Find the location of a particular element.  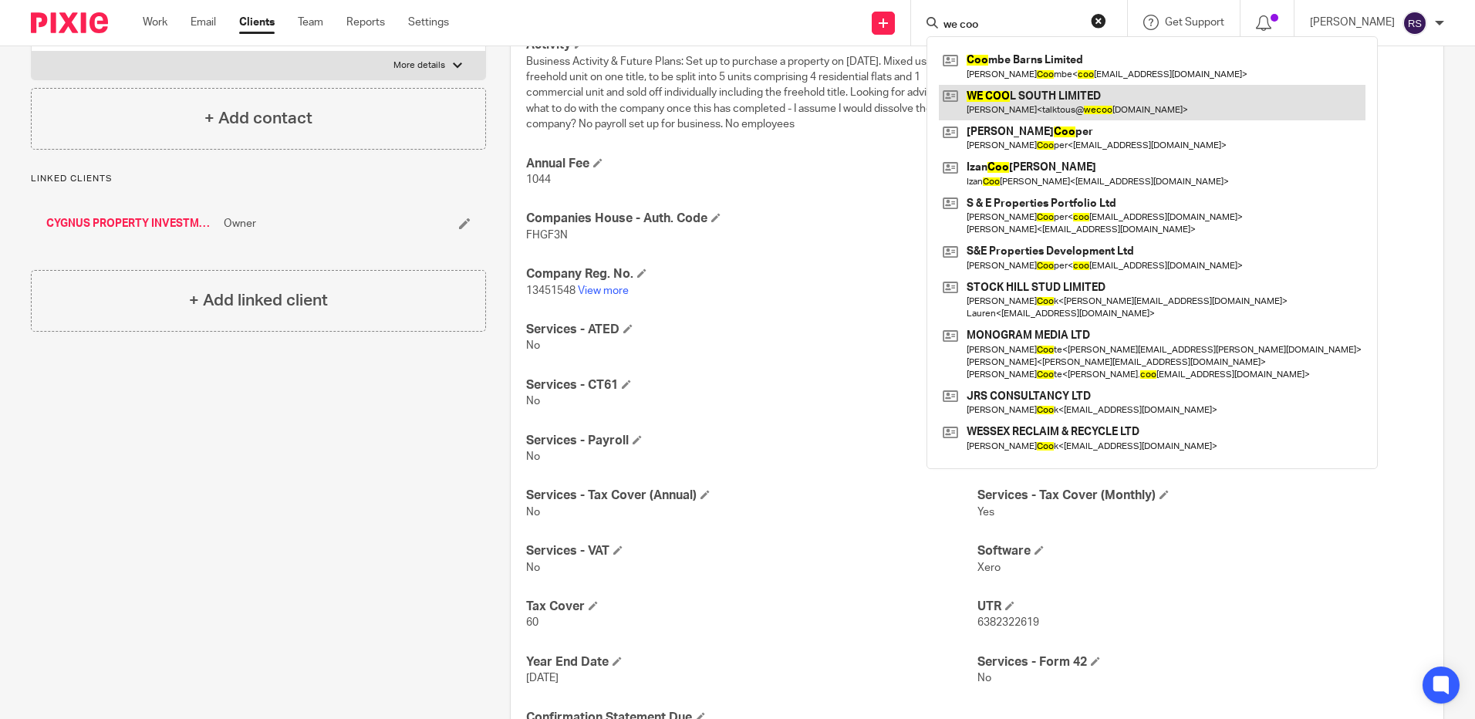

h4: Company Reg. No. is located at coordinates (751, 274).